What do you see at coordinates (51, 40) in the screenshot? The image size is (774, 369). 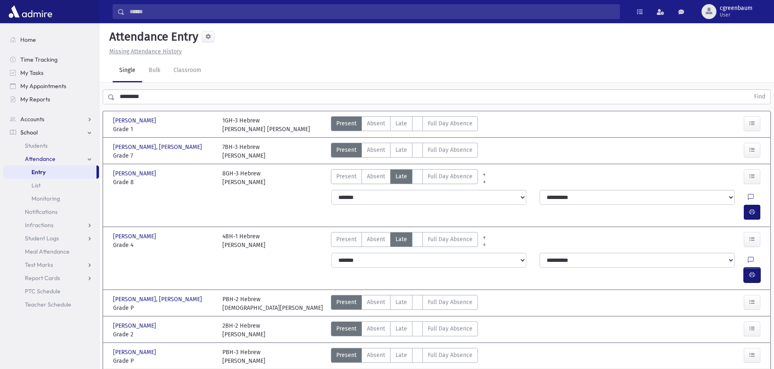 I see `a: Home` at bounding box center [51, 40].